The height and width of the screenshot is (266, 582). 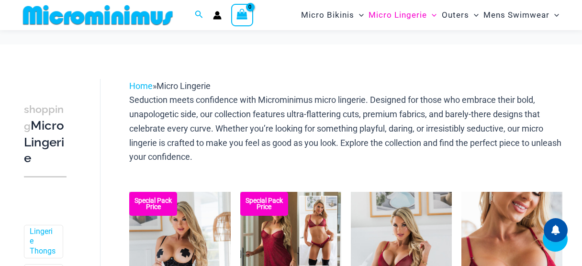 I want to click on a: Micro BikinisMenu ToggleMenu Toggle, so click(x=332, y=15).